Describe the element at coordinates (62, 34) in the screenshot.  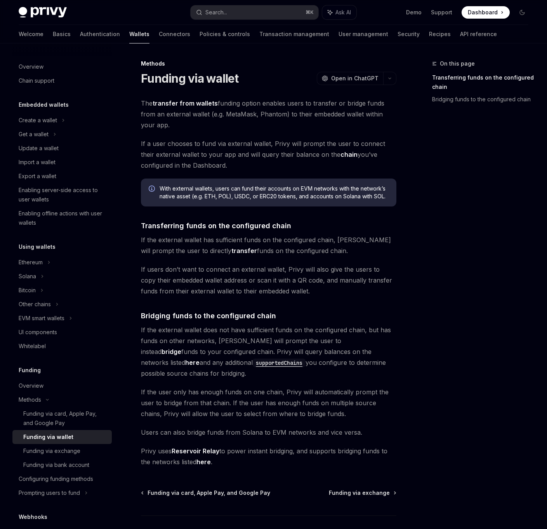
I see `a: Basics` at that location.